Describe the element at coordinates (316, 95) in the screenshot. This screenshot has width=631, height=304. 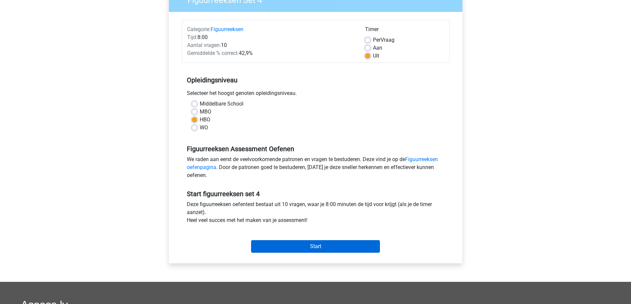
I see `div: Selecteer het hoogst genoten opleidingsniveau.` at that location.